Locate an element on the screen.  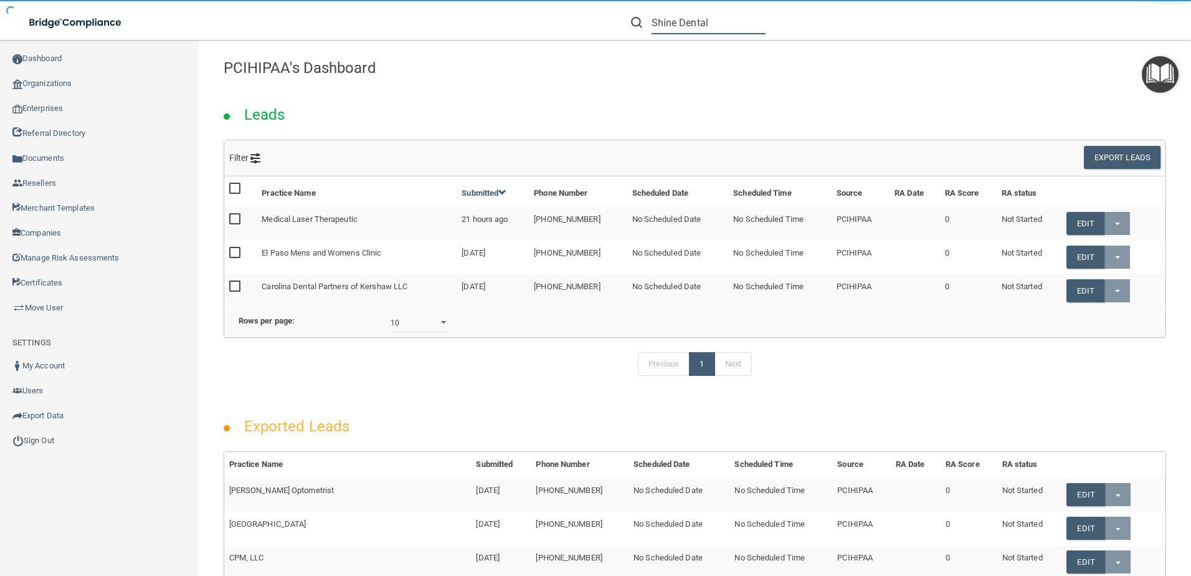
h2: Exported Leads is located at coordinates (297, 426).